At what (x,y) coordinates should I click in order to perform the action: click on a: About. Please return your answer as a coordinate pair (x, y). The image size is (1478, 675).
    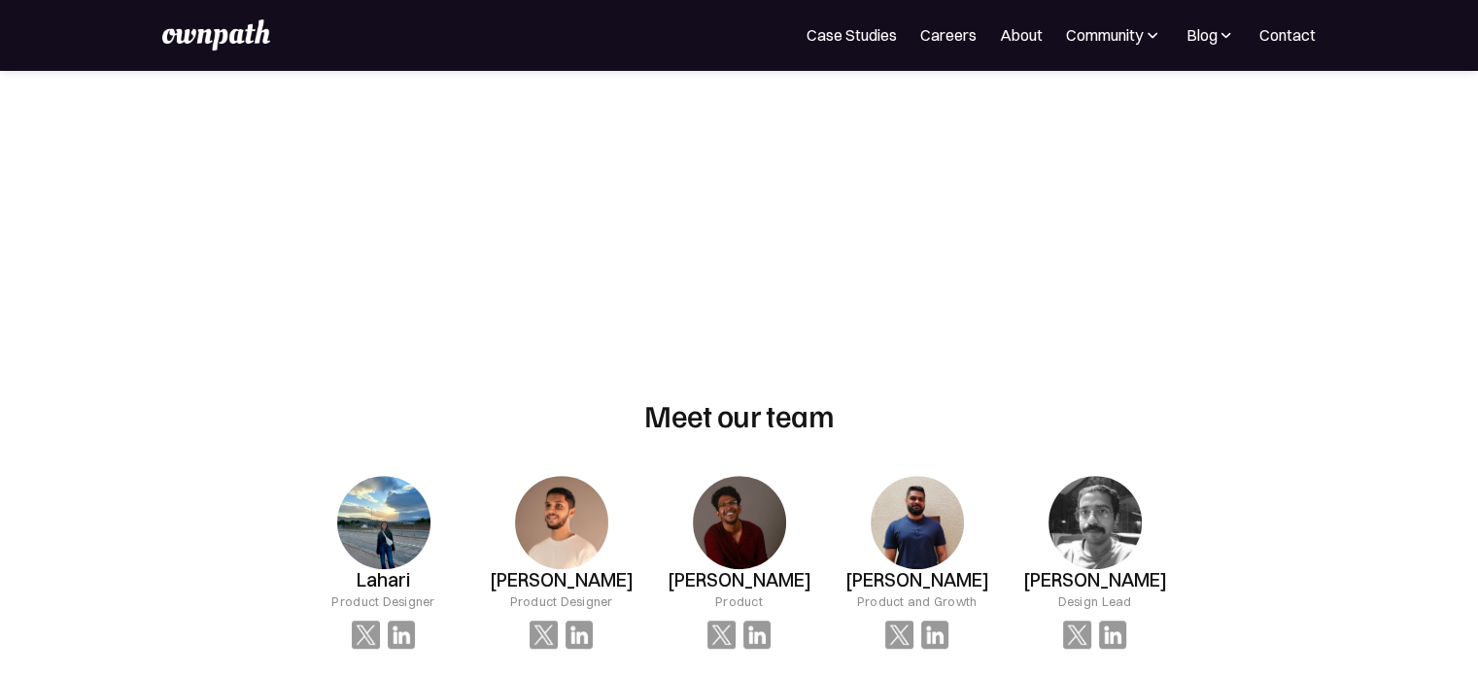
    Looking at the image, I should click on (1021, 35).